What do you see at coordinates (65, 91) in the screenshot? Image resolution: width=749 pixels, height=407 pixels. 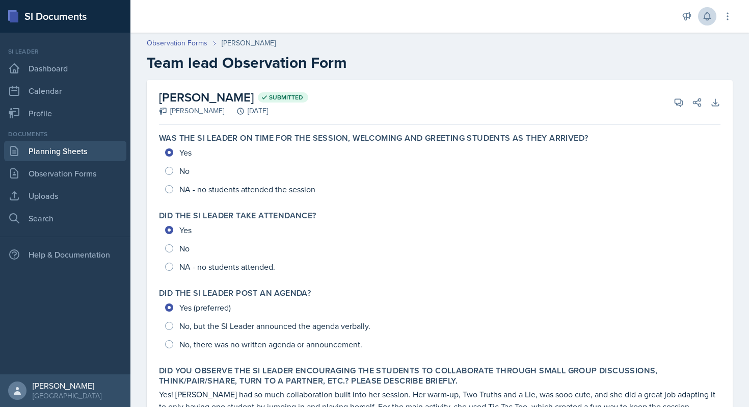 I see `a: Calendar` at bounding box center [65, 91].